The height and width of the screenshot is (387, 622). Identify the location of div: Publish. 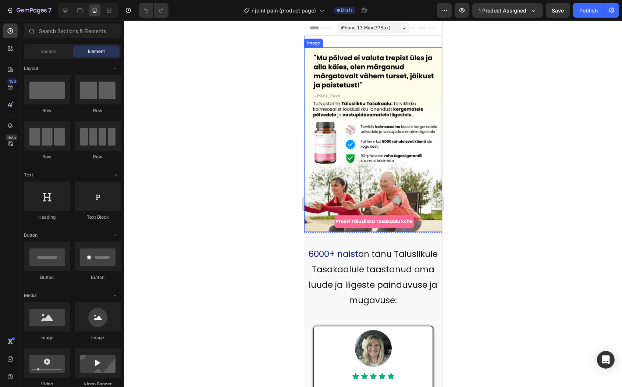
(588, 10).